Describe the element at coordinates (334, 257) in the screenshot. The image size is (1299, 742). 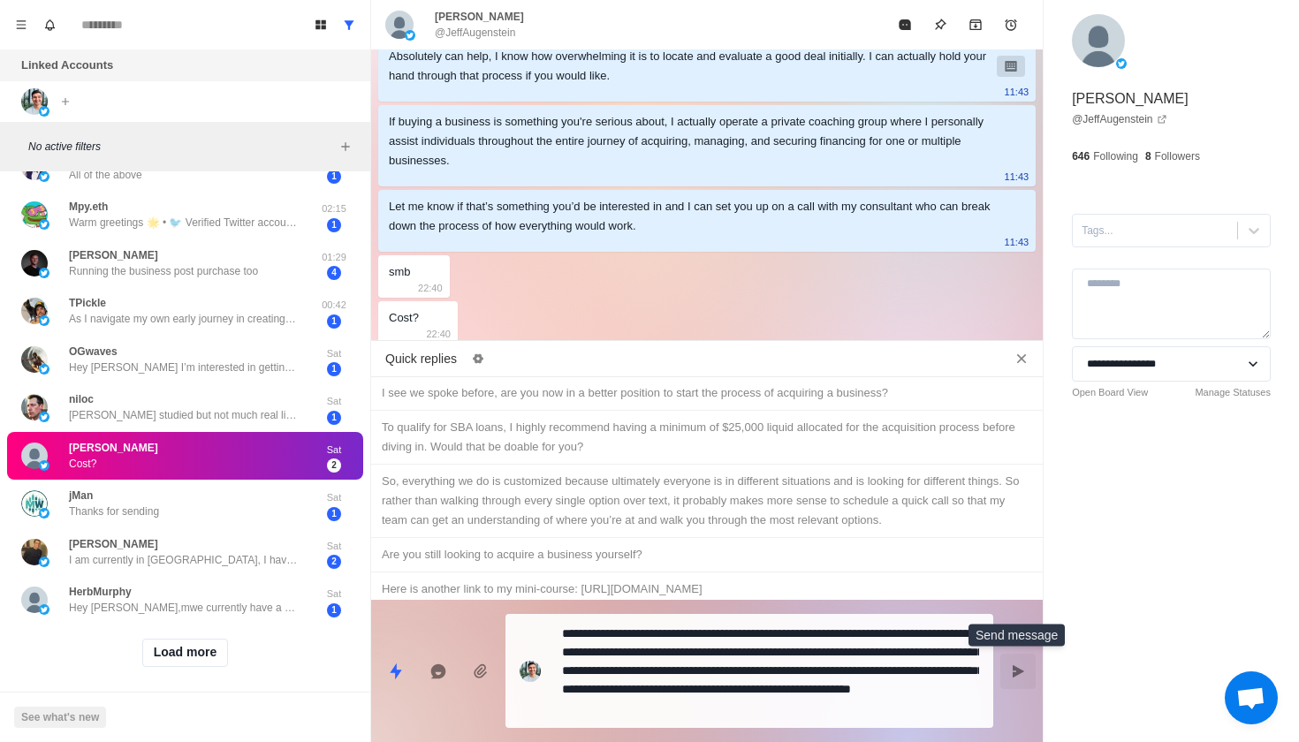
I see `p: 01:29` at that location.